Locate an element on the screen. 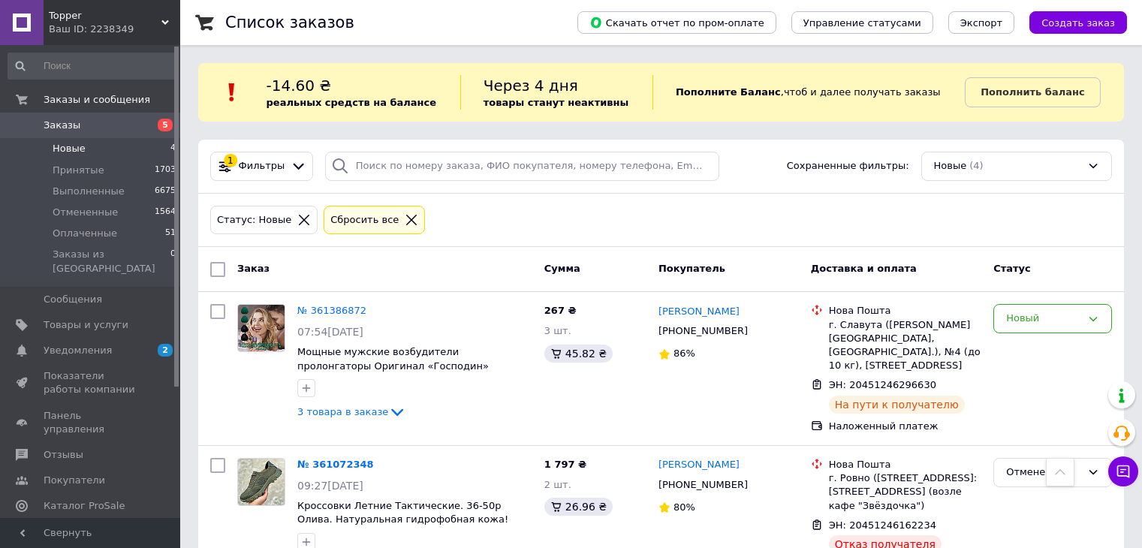 The width and height of the screenshot is (1142, 548). input: Поиск is located at coordinates (92, 66).